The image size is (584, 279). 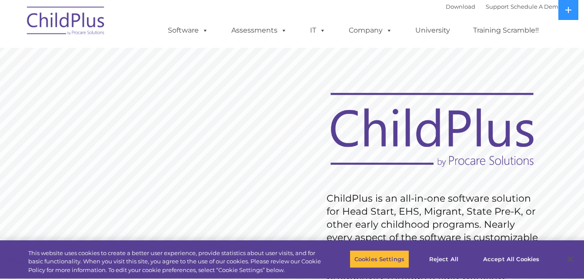 What do you see at coordinates (432, 30) in the screenshot?
I see `a: University` at bounding box center [432, 30].